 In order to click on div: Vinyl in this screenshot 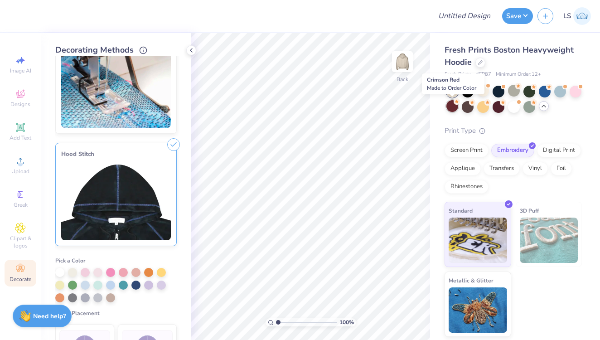, I will do `click(535, 168)`.